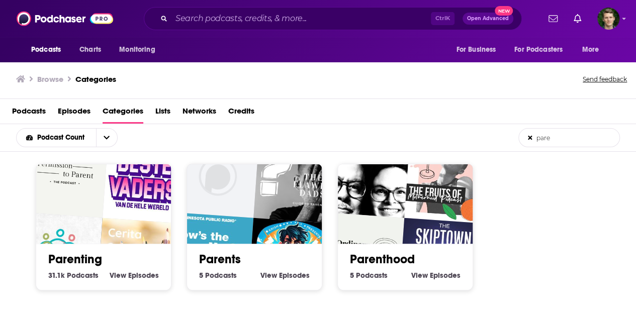 This screenshot has width=636, height=317. Describe the element at coordinates (476, 50) in the screenshot. I see `span: For Business` at that location.